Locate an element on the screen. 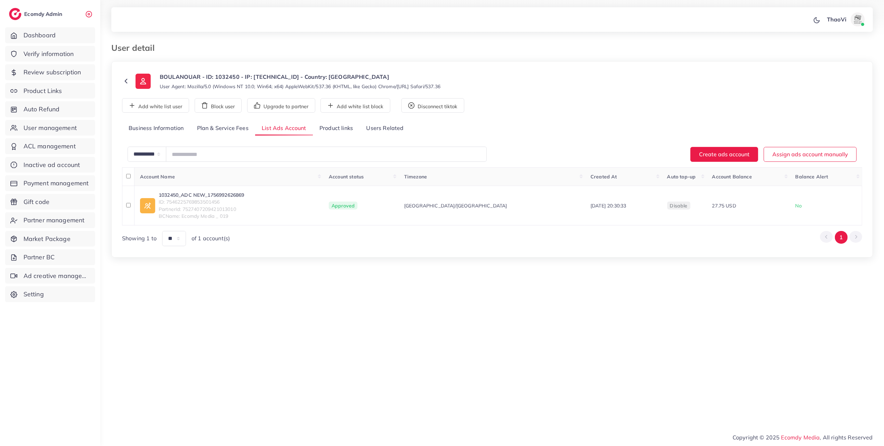 Image resolution: width=884 pixels, height=446 pixels. span: Approved is located at coordinates (343, 206).